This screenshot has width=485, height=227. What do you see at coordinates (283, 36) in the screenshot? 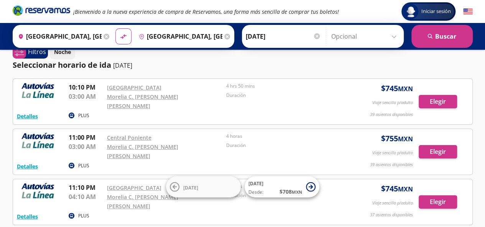
I see `input: Elegir Fecha` at bounding box center [283, 36].